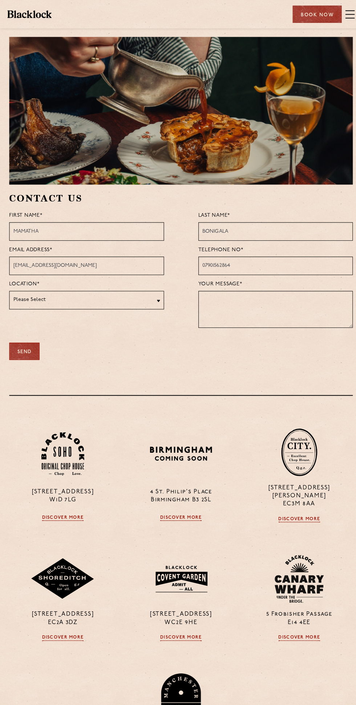  Describe the element at coordinates (217, 246) in the screenshot. I see `label: Telephone No*` at that location.